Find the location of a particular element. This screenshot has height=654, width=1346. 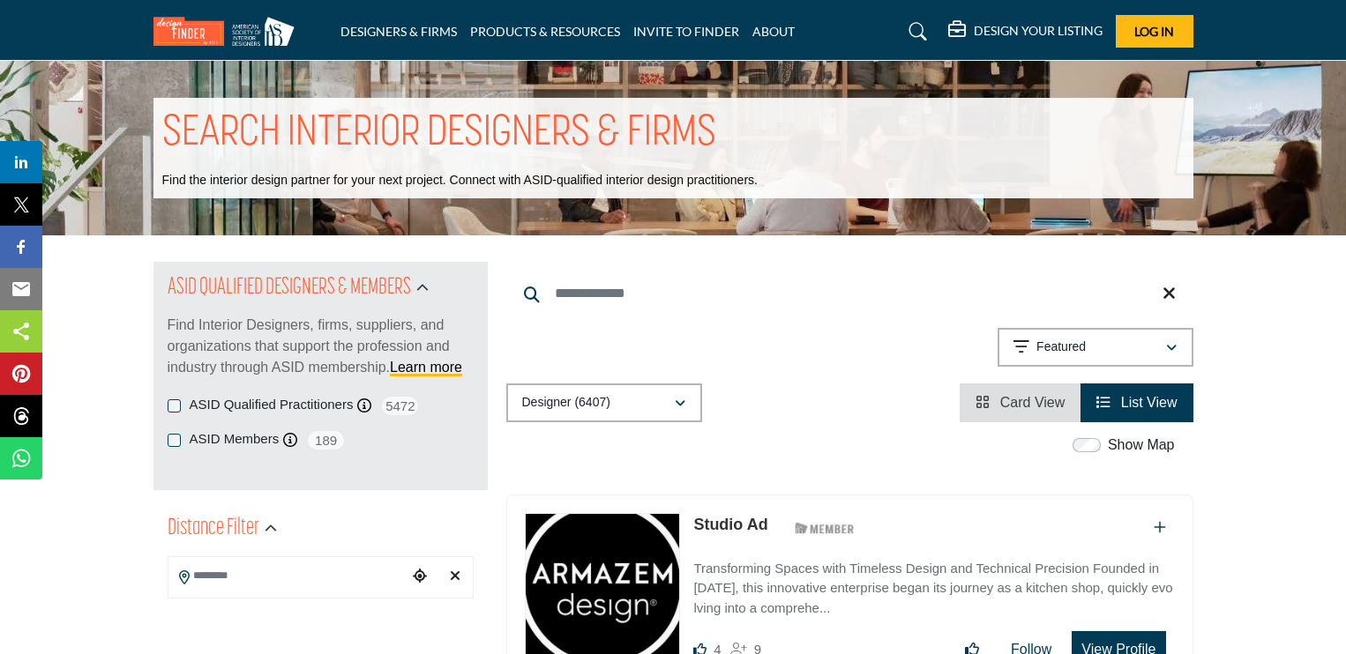

a: Add To List is located at coordinates (1160, 527).